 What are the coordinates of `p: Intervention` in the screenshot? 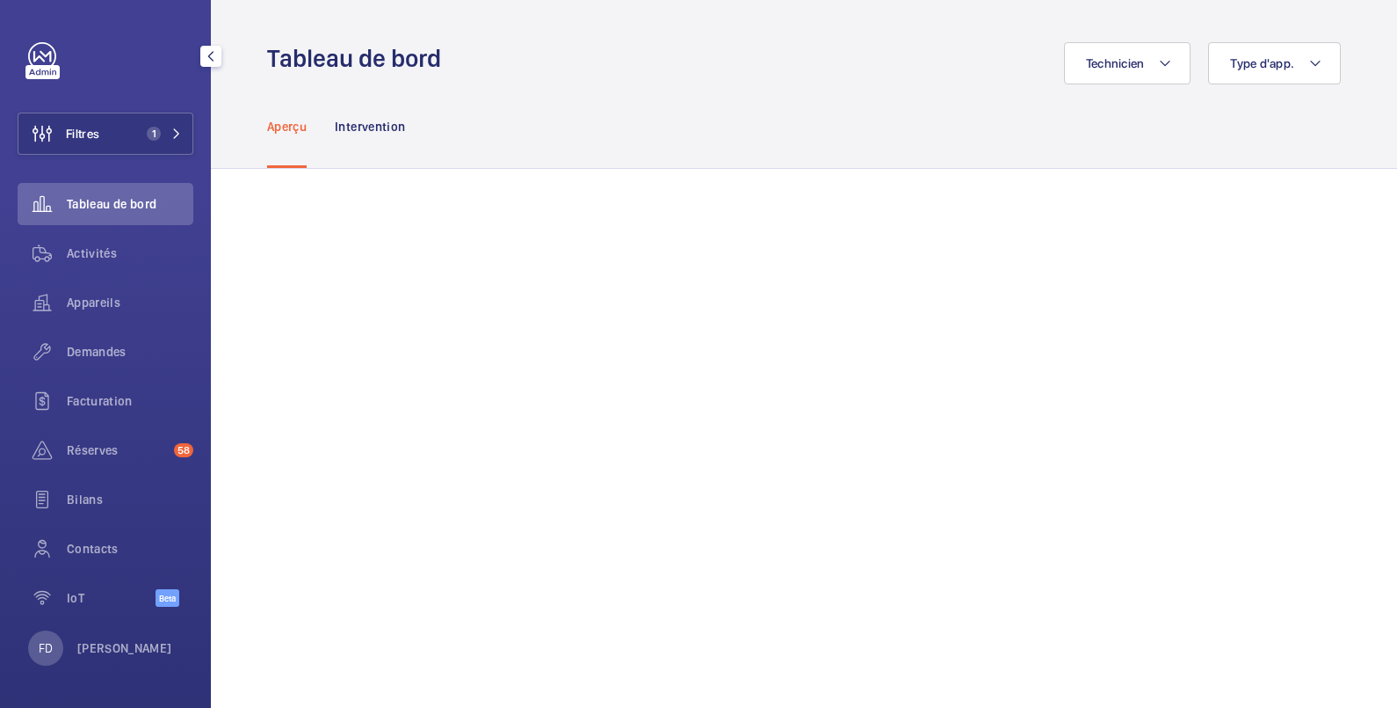 It's located at (370, 127).